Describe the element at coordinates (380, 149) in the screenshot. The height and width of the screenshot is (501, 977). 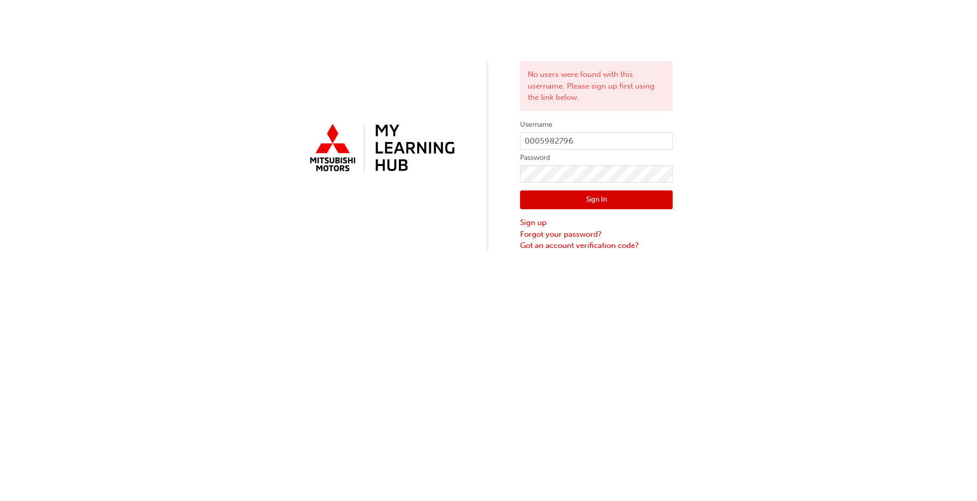
I see `img: mmal` at that location.